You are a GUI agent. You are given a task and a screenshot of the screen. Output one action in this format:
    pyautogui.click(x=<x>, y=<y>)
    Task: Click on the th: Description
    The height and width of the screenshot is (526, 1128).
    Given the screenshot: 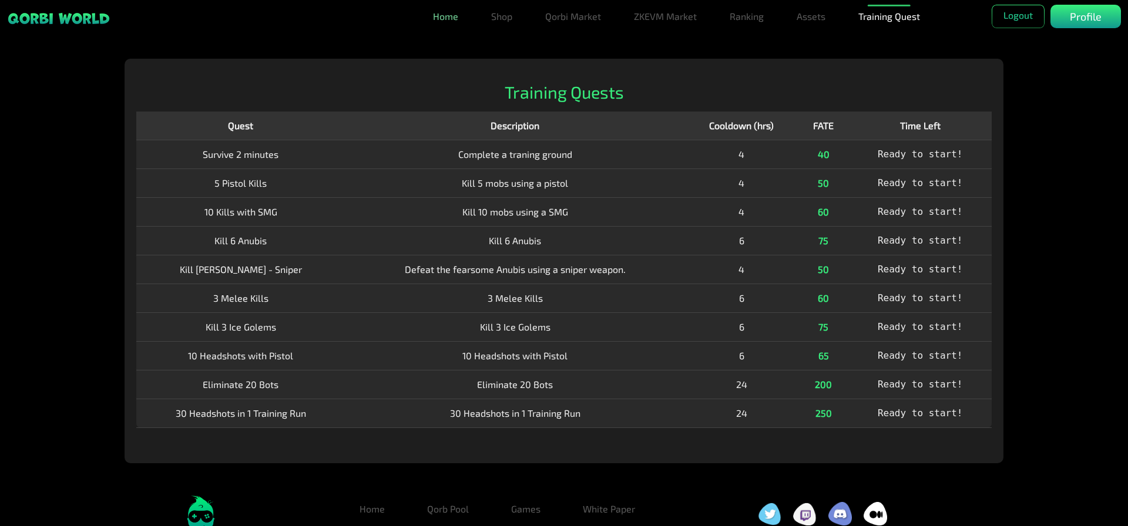 What is the action you would take?
    pyautogui.click(x=515, y=126)
    